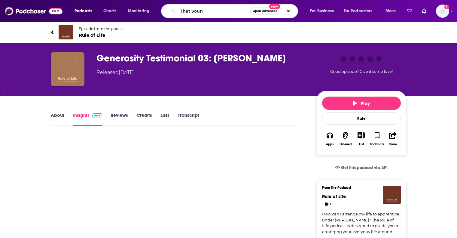  Describe the element at coordinates (361, 144) in the screenshot. I see `div: List` at that location.